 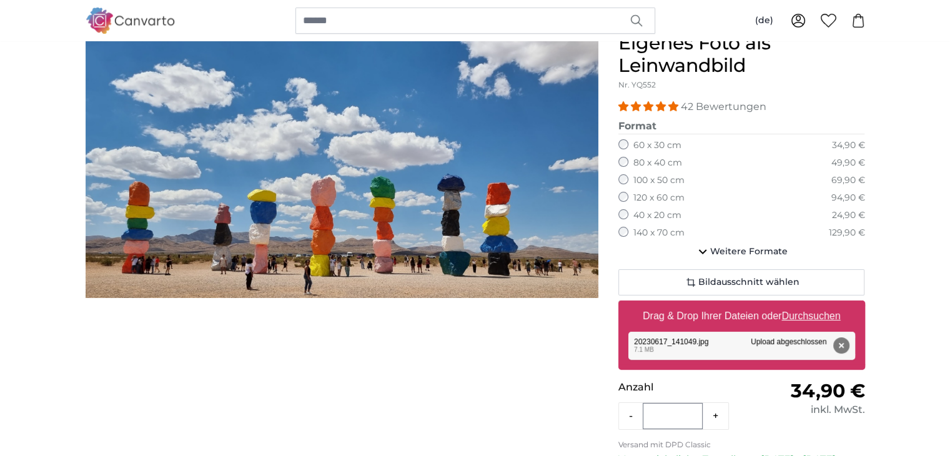 I want to click on label: Drag & Drop Ihrer Dateien oder, so click(x=742, y=316).